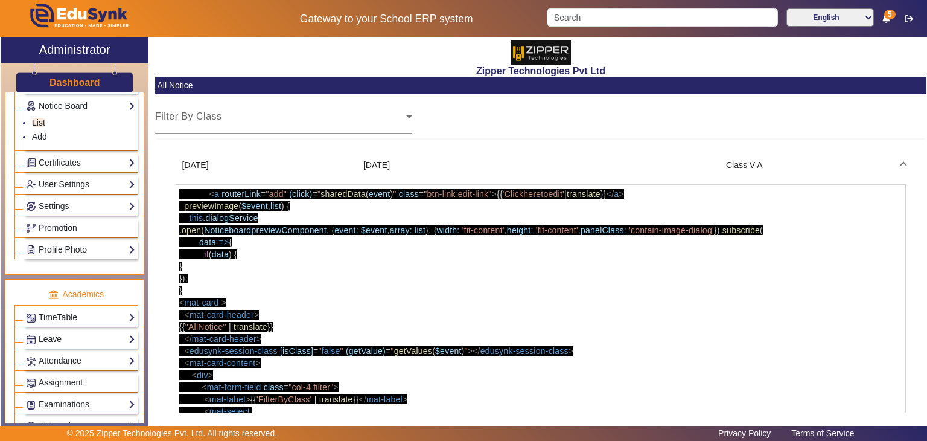 Image resolution: width=927 pixels, height=441 pixels. What do you see at coordinates (662, 18) in the screenshot?
I see `input: Search` at bounding box center [662, 18].